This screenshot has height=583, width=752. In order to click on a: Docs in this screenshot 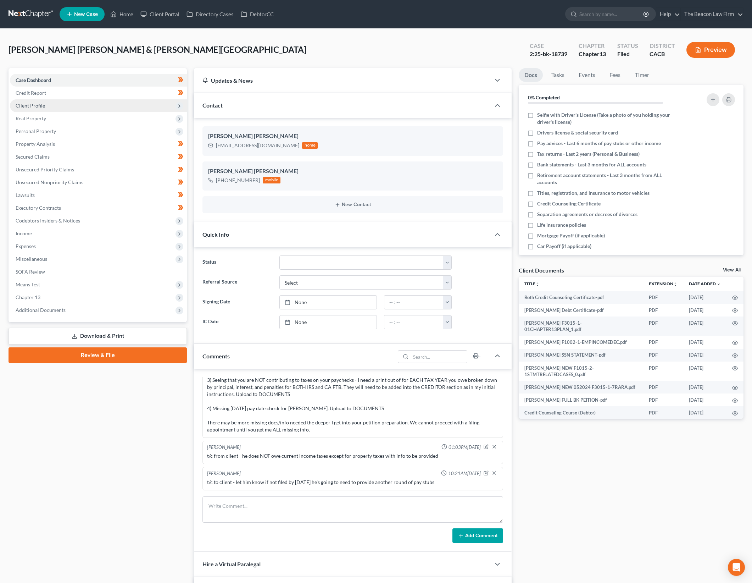, I will do `click(531, 75)`.